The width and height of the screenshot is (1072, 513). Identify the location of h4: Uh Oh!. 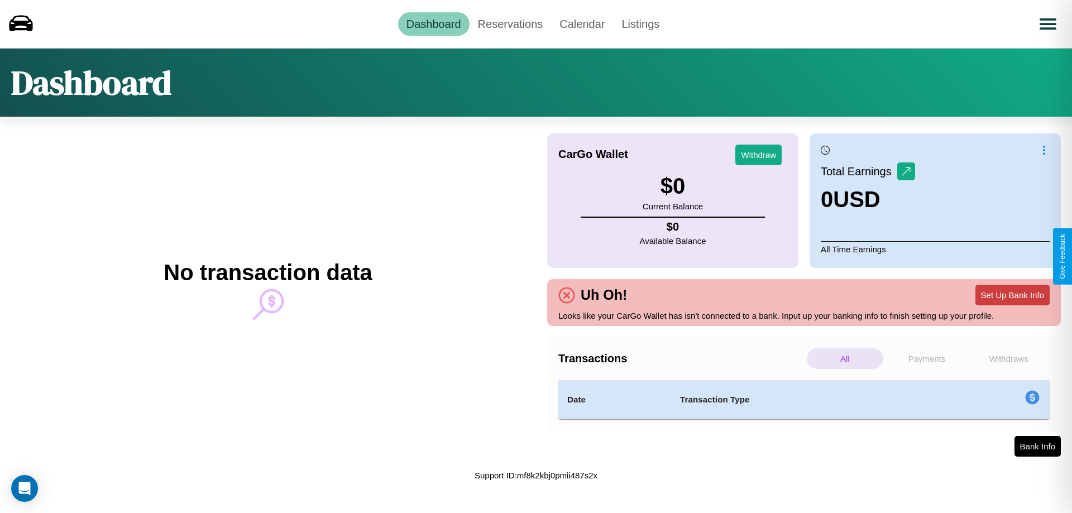
(604, 295).